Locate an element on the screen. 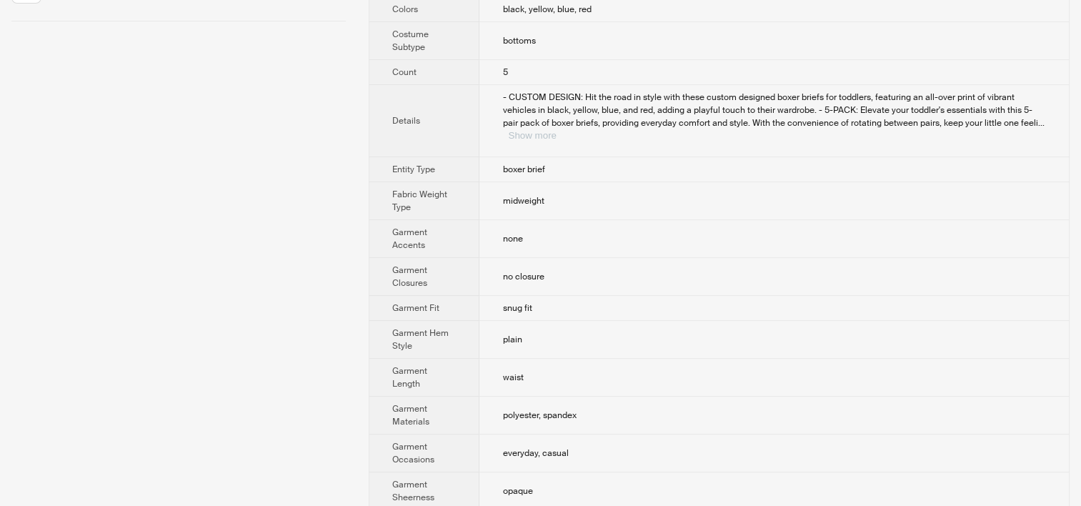  span: Garment Closures is located at coordinates (410, 277).